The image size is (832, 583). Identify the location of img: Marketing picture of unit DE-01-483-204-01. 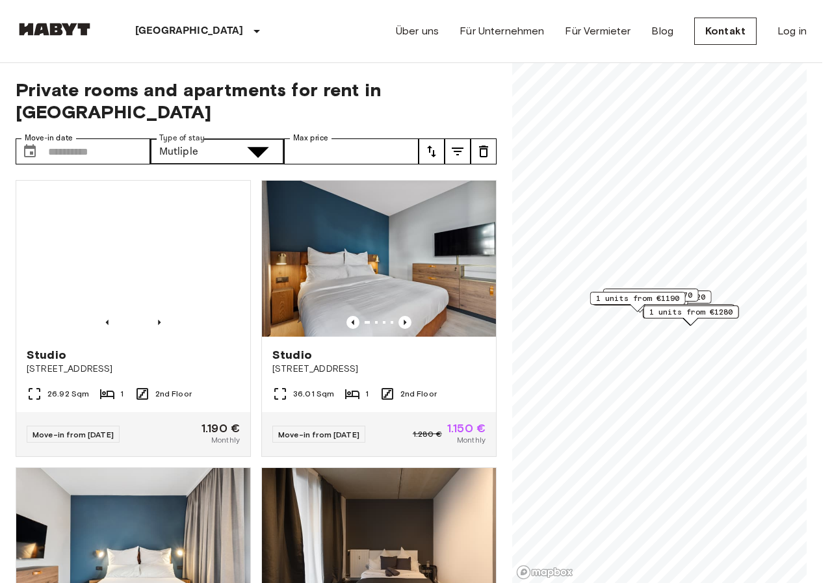
(379, 259).